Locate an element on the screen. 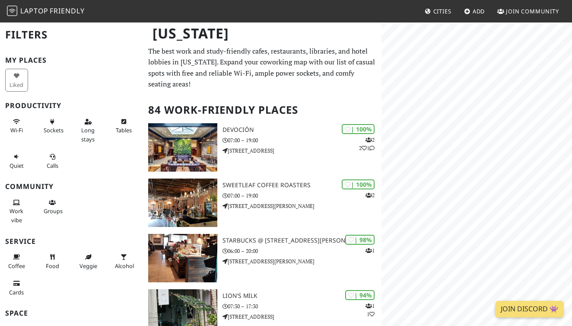  h2: 84 Work-Friendly Places is located at coordinates (262, 110).